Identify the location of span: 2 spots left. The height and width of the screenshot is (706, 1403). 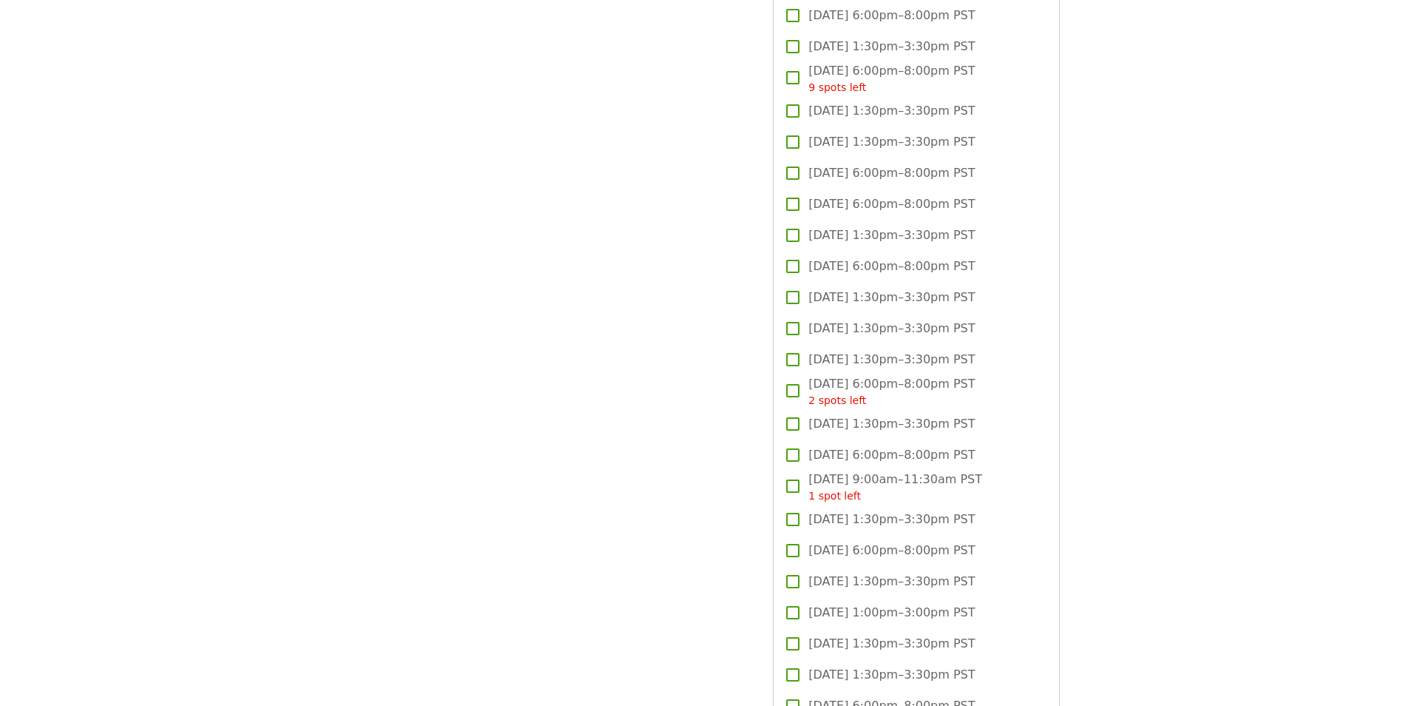
(837, 400).